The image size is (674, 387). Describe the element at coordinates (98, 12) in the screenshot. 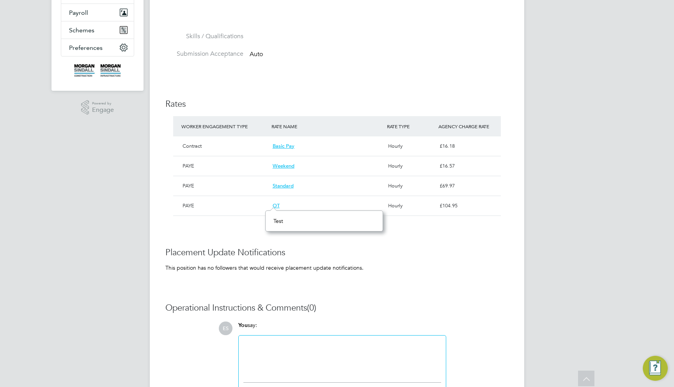

I see `button: Payroll` at that location.